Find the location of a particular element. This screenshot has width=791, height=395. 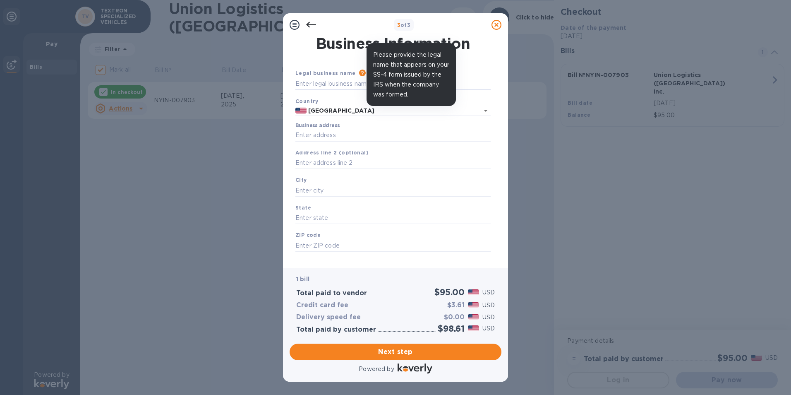

h3: Total paid to vendor is located at coordinates (331, 293).